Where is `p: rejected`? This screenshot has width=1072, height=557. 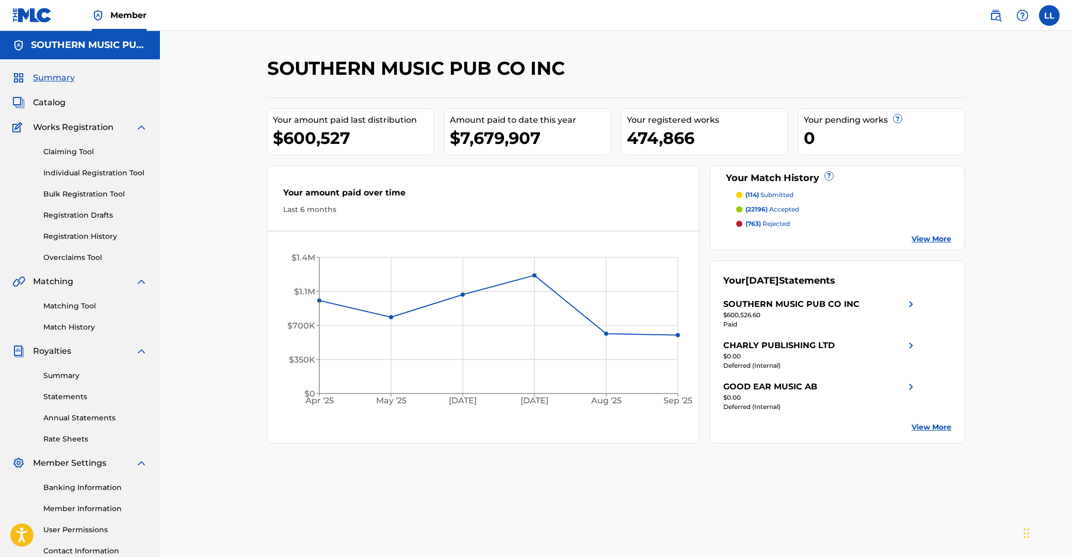 p: rejected is located at coordinates (768, 224).